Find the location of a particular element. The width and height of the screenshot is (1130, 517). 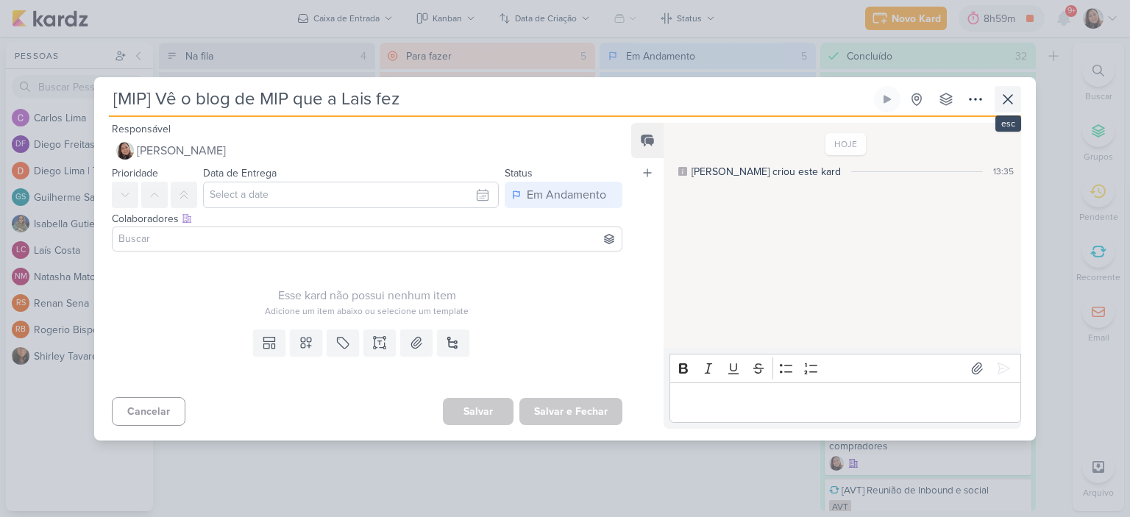

input: Select a date is located at coordinates (351, 195).